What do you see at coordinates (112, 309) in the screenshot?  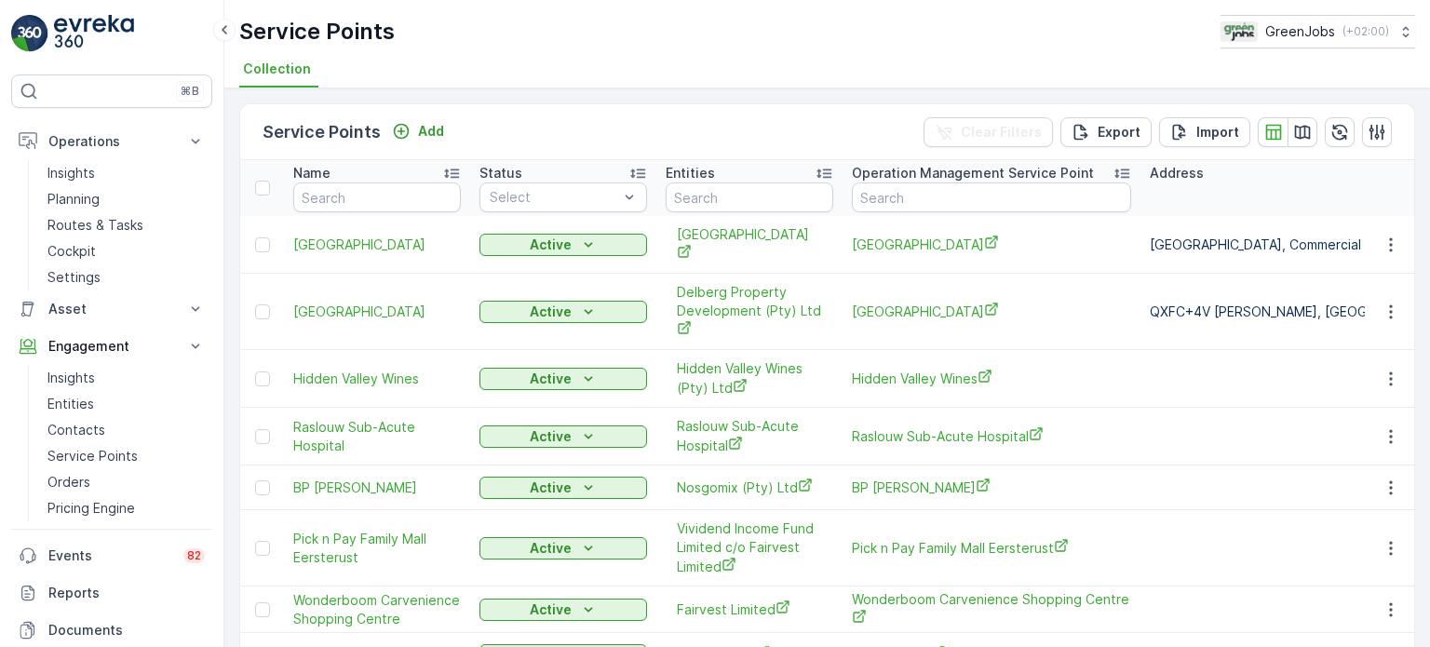 I see `button: Asset` at bounding box center [112, 309].